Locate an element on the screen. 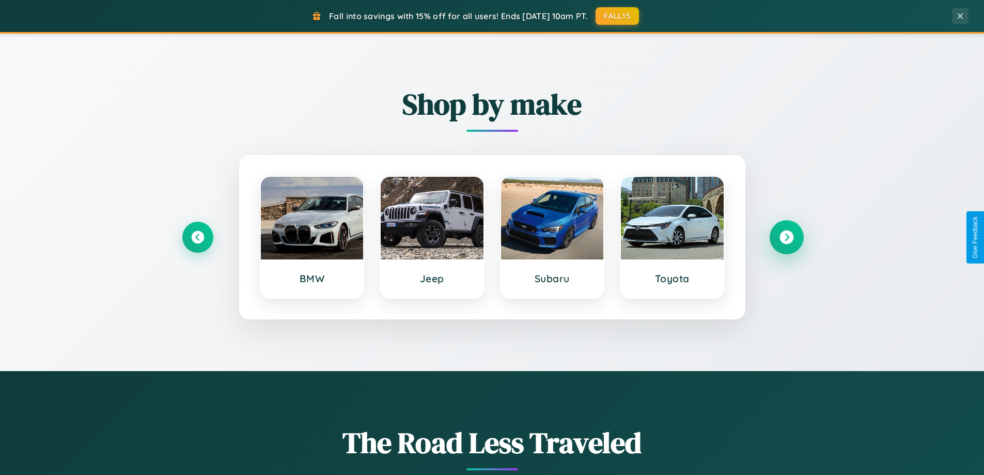 The image size is (984, 475). button: FALL15 is located at coordinates (617, 16).